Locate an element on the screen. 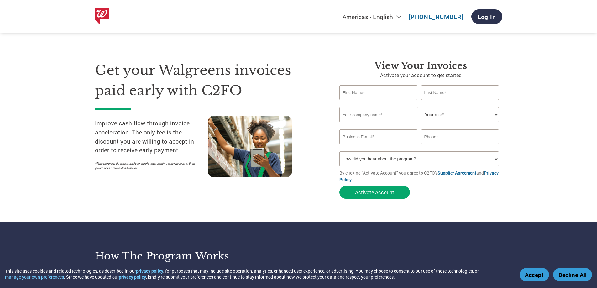  div: Invalid last name or last name is too long is located at coordinates (460, 102).